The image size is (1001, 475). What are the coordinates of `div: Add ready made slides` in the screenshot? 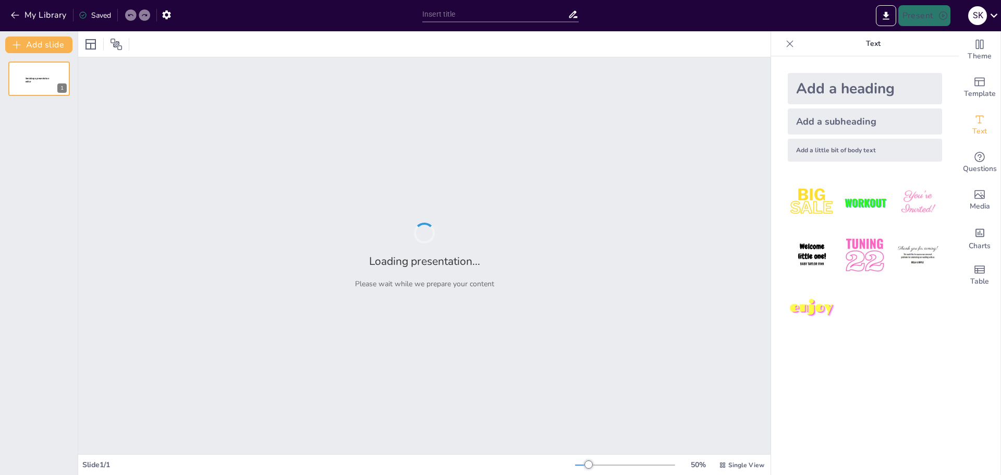 It's located at (980, 88).